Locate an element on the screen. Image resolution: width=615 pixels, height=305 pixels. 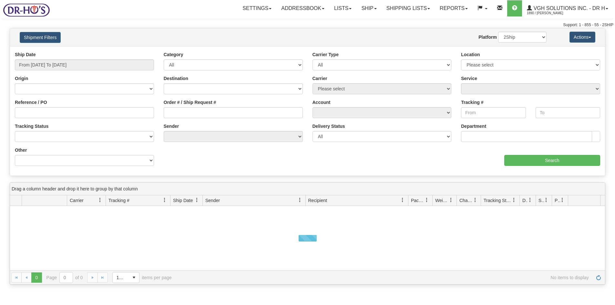
a: Shipment Issues filter column settings is located at coordinates (546, 200).